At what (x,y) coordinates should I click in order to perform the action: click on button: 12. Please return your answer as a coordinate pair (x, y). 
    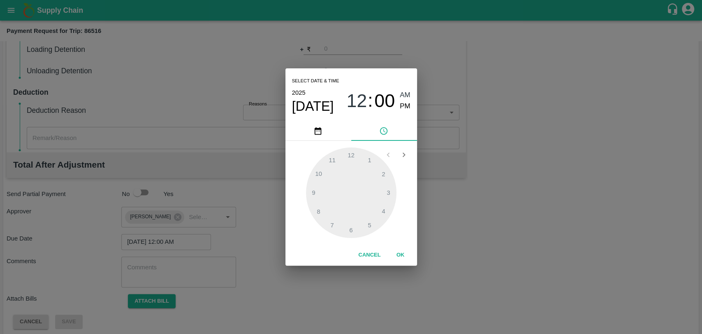
    Looking at the image, I should click on (357, 100).